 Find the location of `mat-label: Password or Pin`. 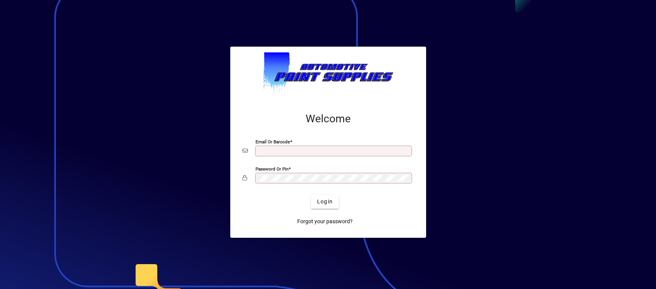

mat-label: Password or Pin is located at coordinates (272, 169).